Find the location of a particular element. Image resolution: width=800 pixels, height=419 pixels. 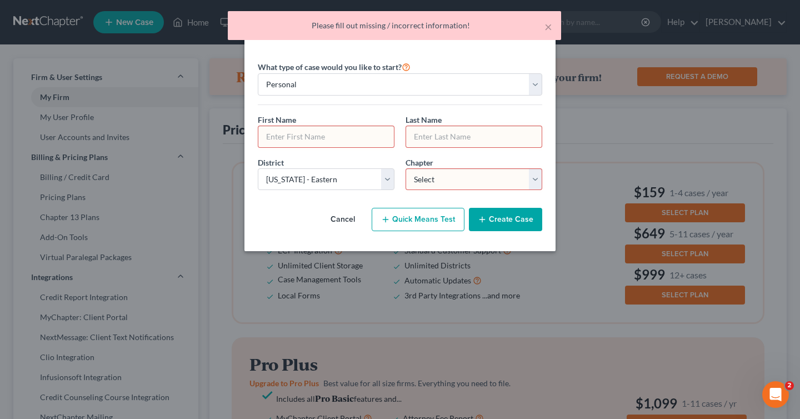

span: First Name is located at coordinates (277, 119).